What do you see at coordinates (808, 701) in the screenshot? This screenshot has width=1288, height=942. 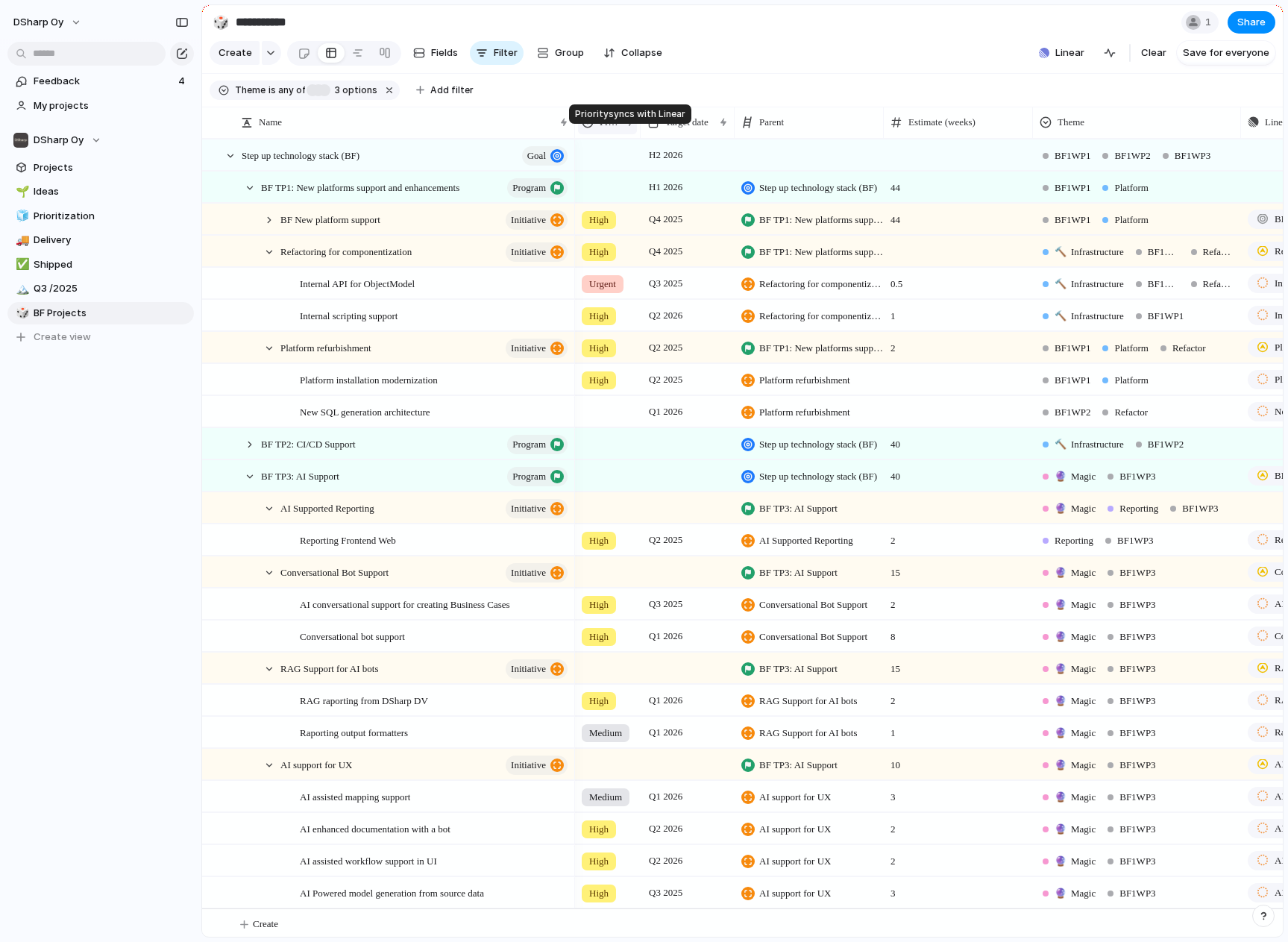 I see `span: RAG Support for AI bots` at bounding box center [808, 701].